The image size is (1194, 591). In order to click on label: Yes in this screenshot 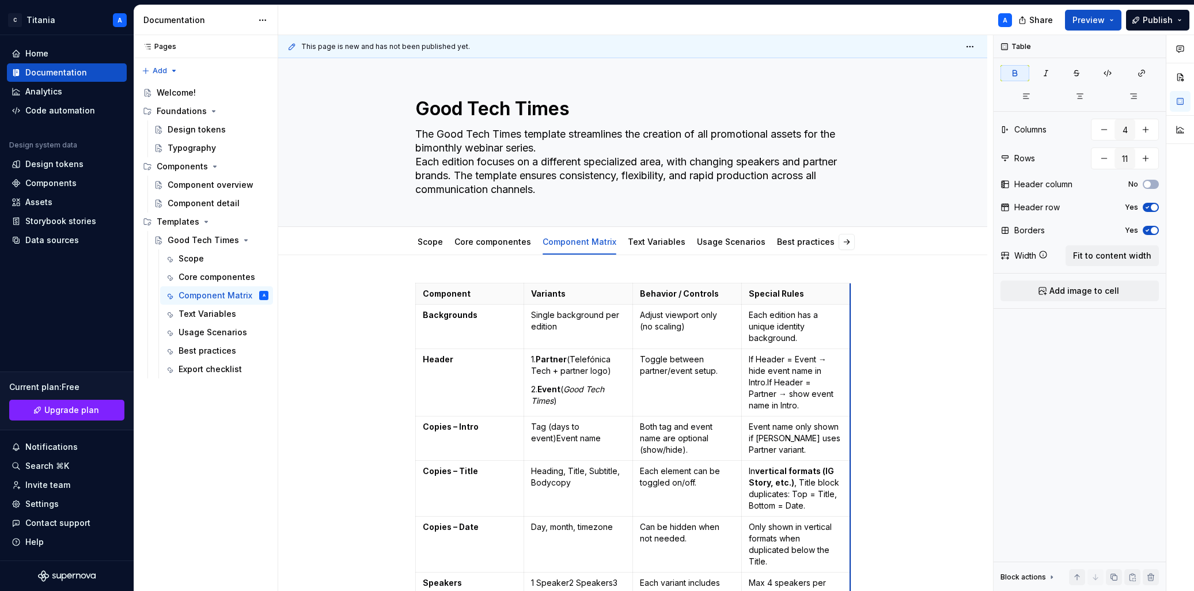, I will do `click(1132, 207)`.